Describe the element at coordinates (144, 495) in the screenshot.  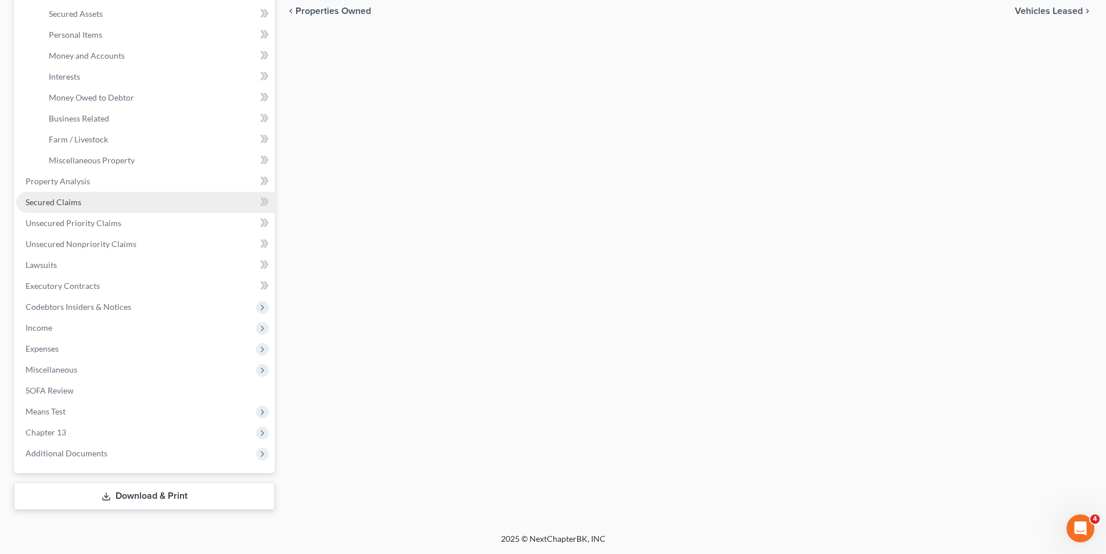
I see `a: Download & Print` at that location.